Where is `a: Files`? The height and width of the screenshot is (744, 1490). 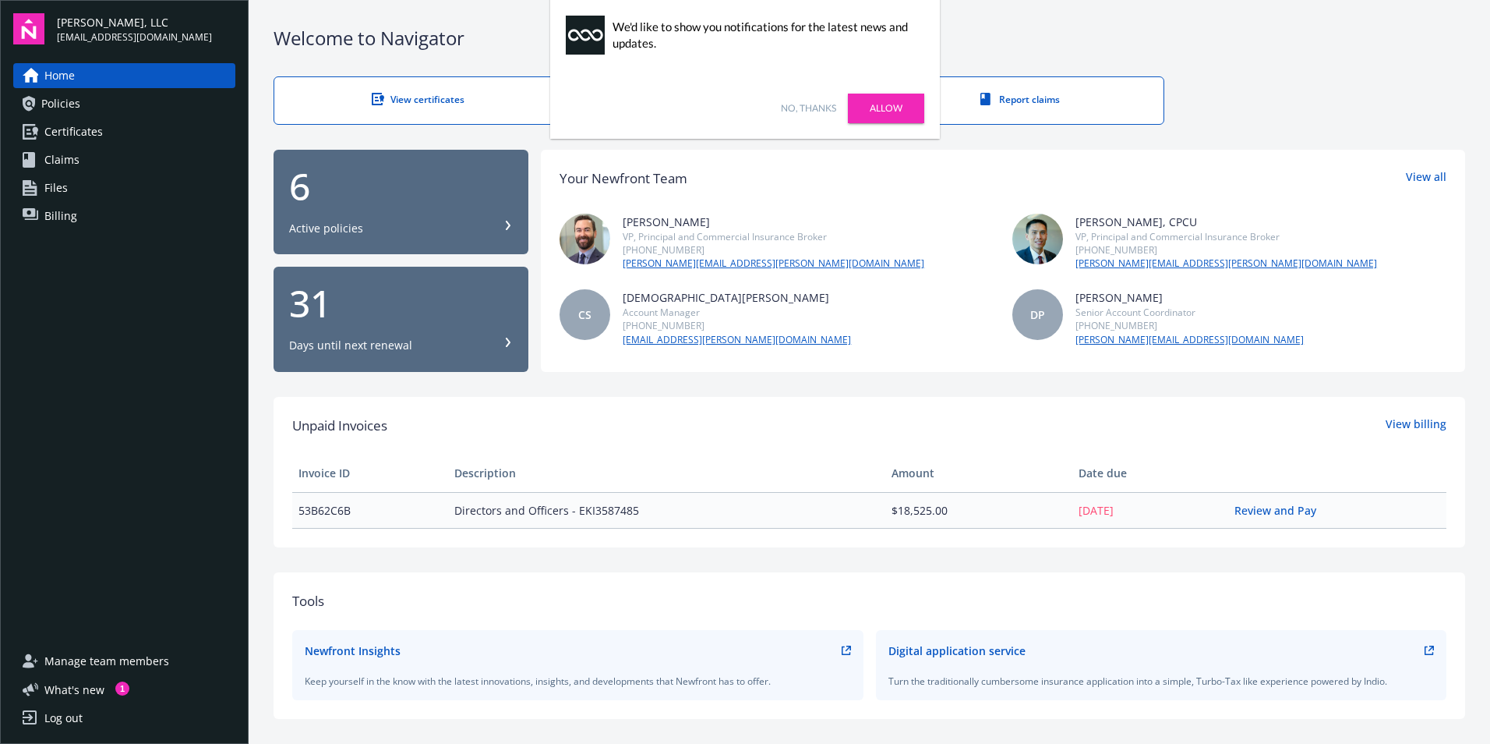 a: Files is located at coordinates (124, 188).